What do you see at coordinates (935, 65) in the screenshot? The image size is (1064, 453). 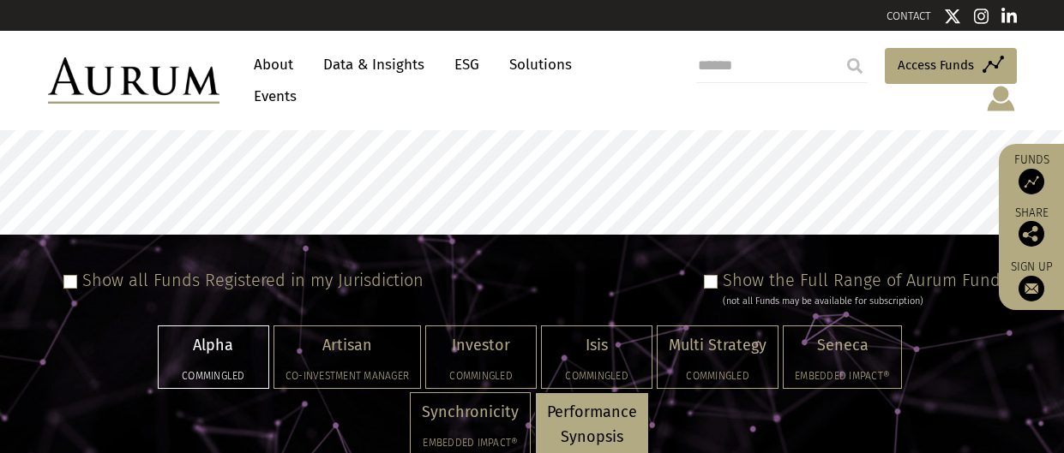 I see `span: Access Funds` at bounding box center [935, 65].